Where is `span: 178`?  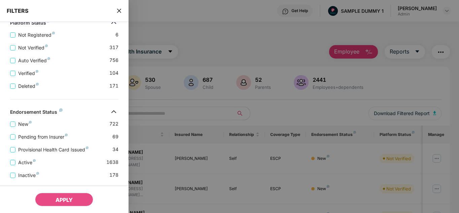 span: 178 is located at coordinates (114, 175).